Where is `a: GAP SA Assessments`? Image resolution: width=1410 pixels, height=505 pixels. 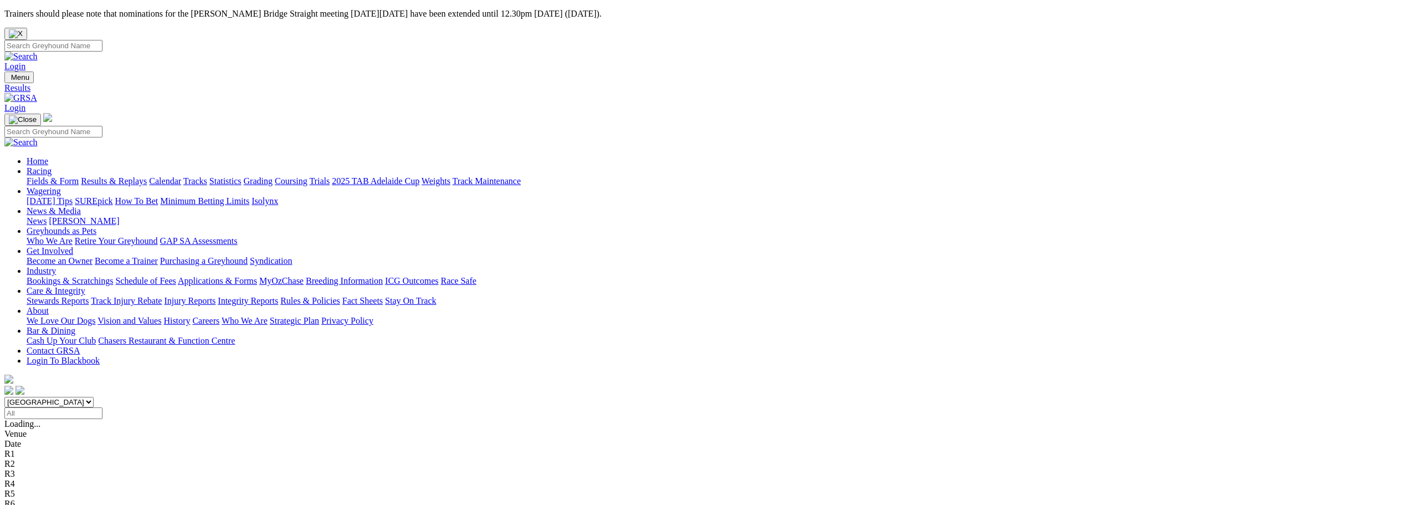 a: GAP SA Assessments is located at coordinates (199, 240).